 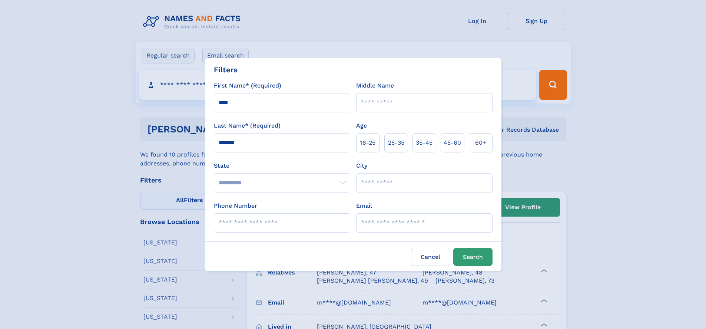 What do you see at coordinates (473, 257) in the screenshot?
I see `button: Search` at bounding box center [473, 257].